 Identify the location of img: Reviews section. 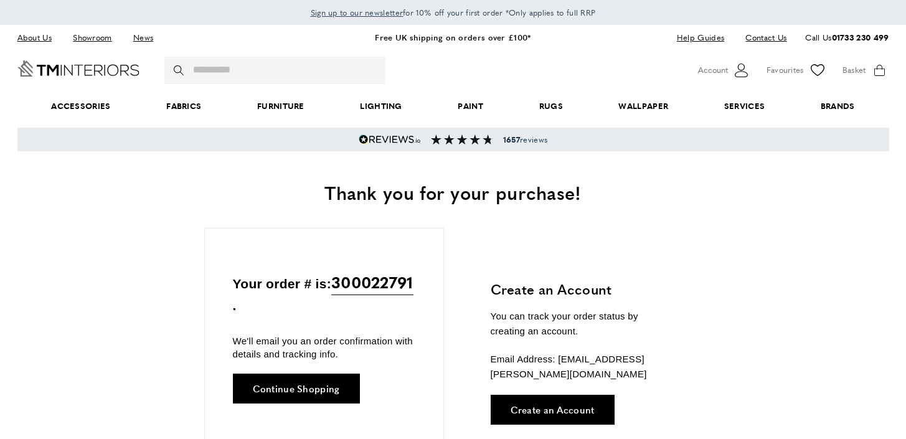
(462, 139).